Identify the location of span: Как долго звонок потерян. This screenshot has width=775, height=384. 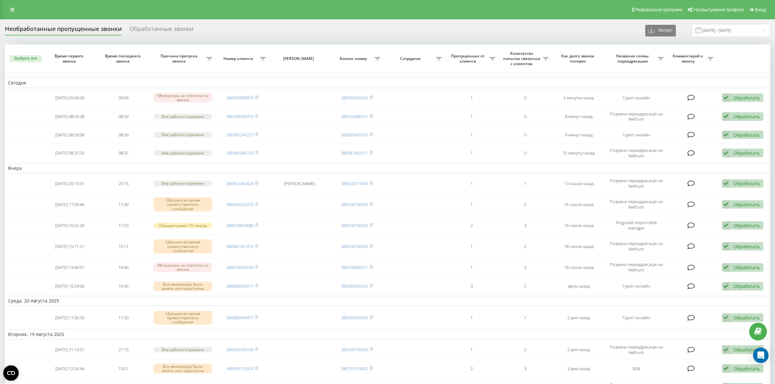
(578, 58).